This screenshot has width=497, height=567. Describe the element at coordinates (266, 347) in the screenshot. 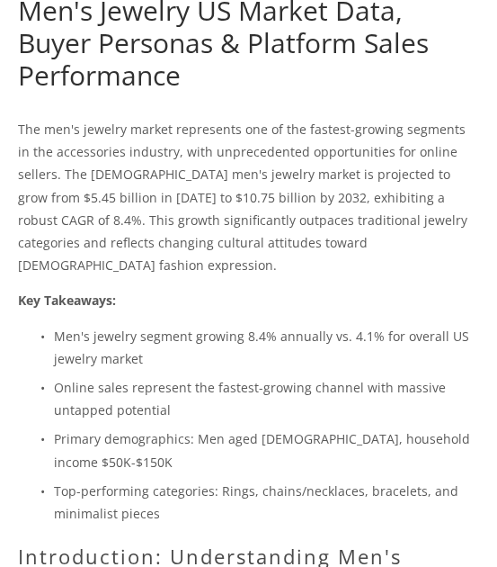

I see `p: Men's jewelry segment growing 8.4% annually vs. 4.1% for overall US jewelry market` at that location.